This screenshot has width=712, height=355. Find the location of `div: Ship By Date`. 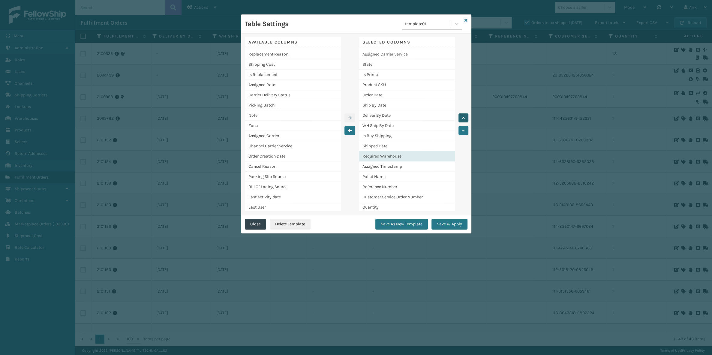

div: Ship By Date is located at coordinates (407, 105).